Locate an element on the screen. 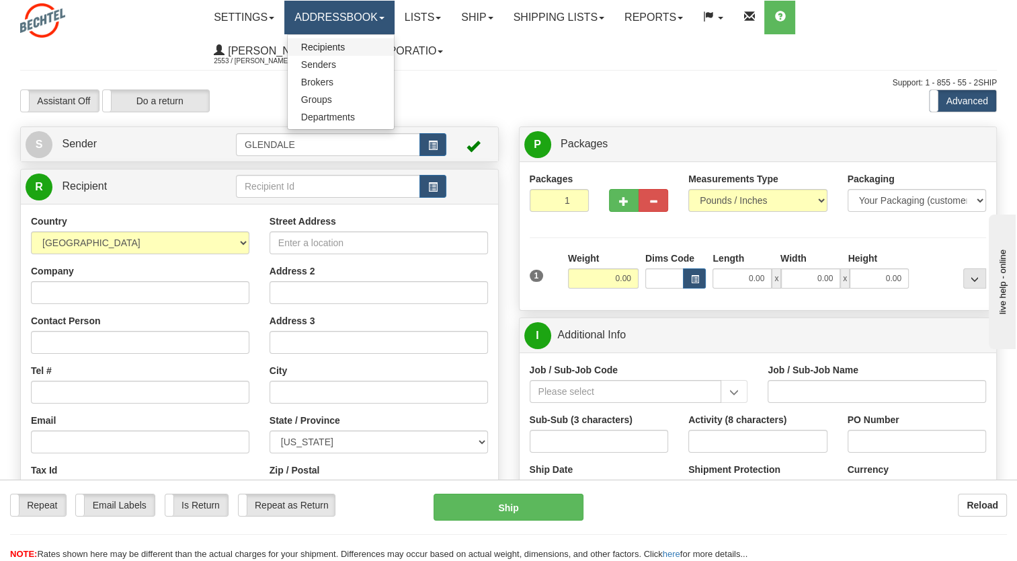  label: City is located at coordinates (278, 370).